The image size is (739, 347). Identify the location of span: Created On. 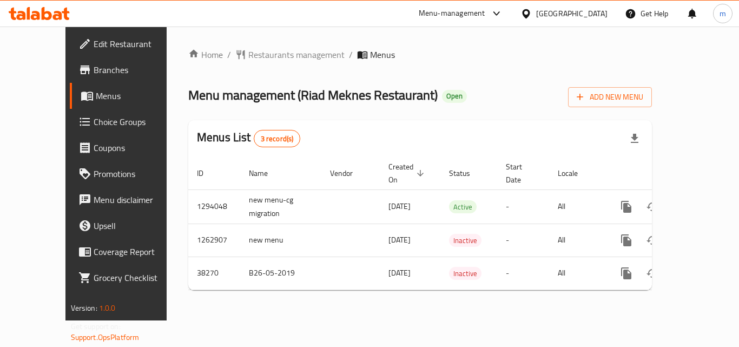
(408, 173).